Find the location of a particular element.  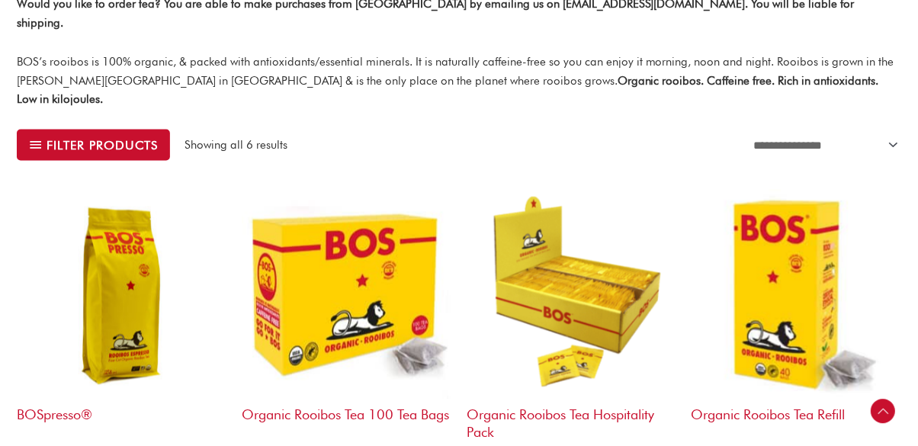

img: Organic Rooibos Tea 100 Tea Bags is located at coordinates (346, 294).